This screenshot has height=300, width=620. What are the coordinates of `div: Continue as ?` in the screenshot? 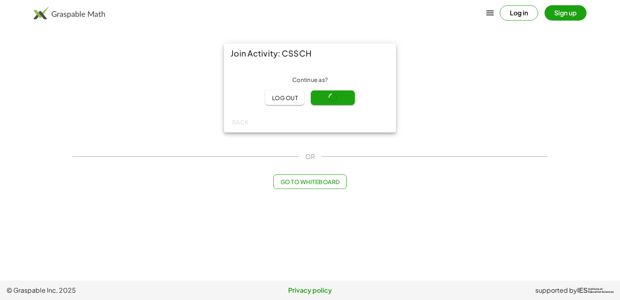 It's located at (310, 80).